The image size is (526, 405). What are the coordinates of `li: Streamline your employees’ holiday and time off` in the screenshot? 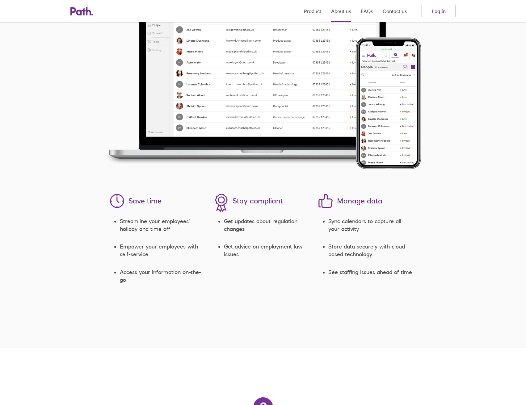 It's located at (162, 225).